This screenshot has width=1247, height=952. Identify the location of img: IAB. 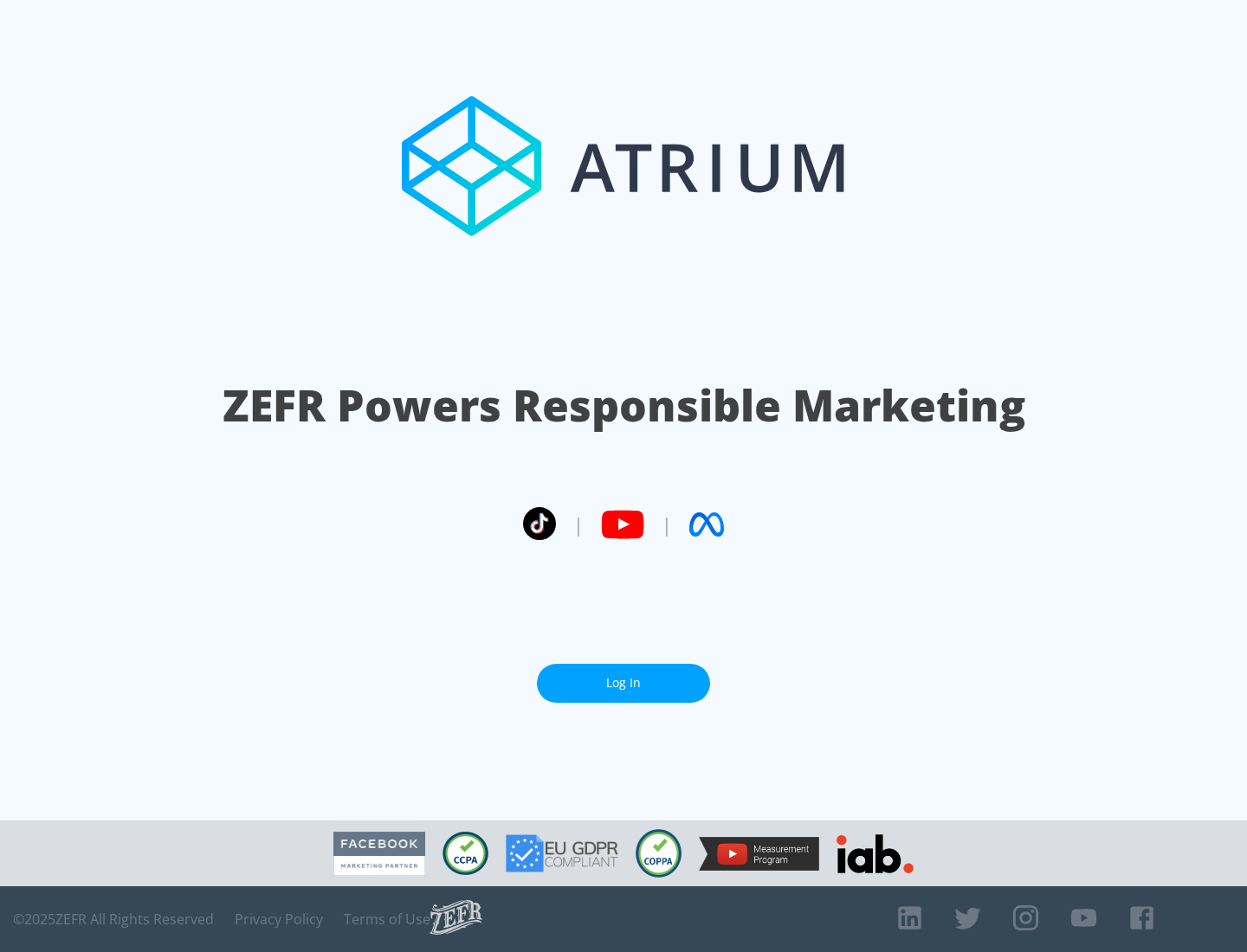
(875, 854).